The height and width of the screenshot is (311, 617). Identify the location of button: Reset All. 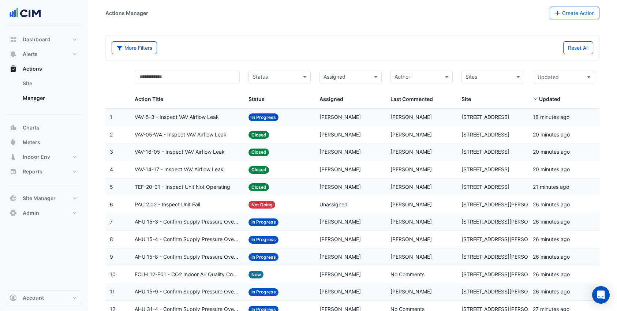
(578, 48).